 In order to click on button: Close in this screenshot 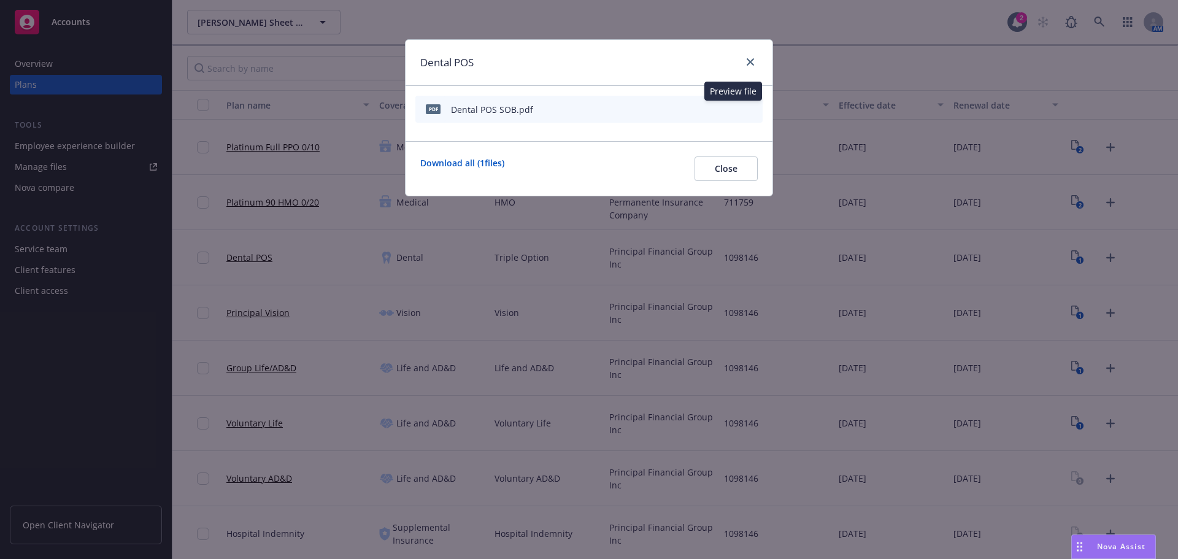, I will do `click(726, 169)`.